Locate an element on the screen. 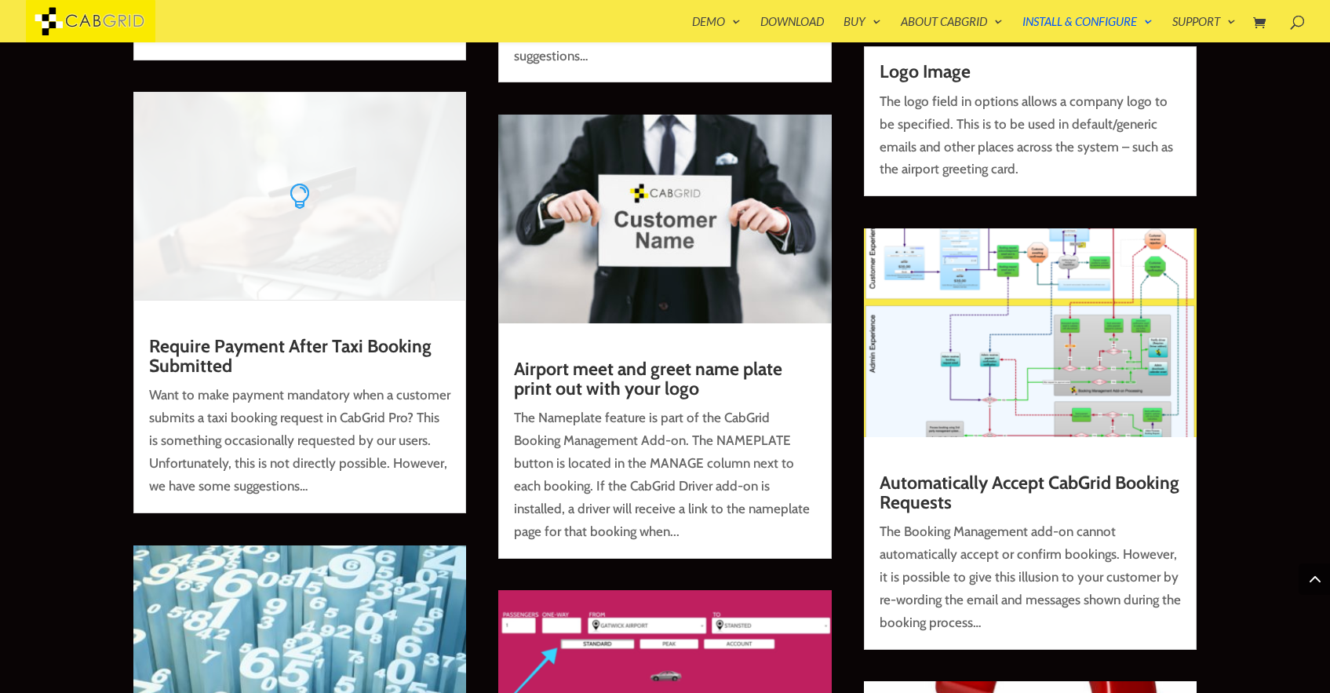 The width and height of the screenshot is (1330, 693). a: Download is located at coordinates (792, 29).